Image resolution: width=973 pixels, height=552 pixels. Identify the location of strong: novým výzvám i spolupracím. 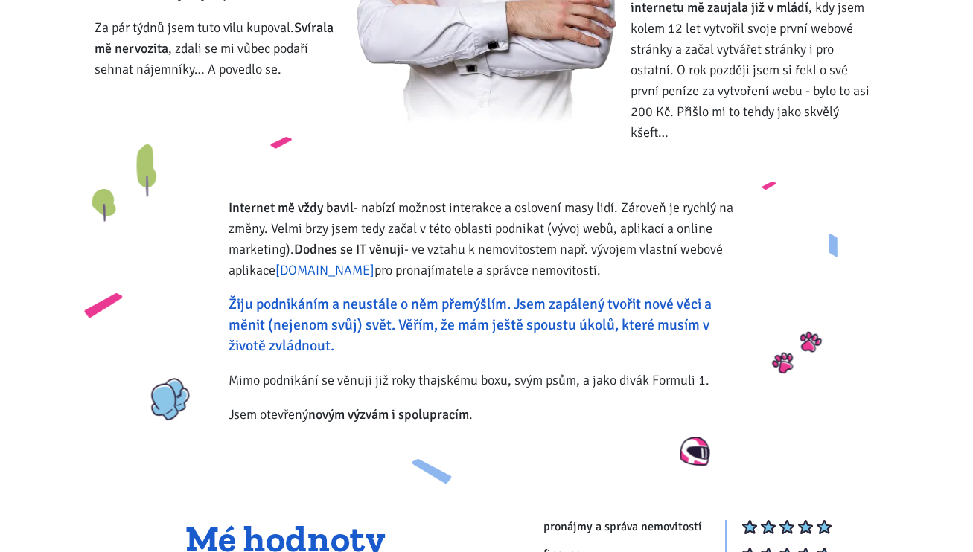
(388, 415).